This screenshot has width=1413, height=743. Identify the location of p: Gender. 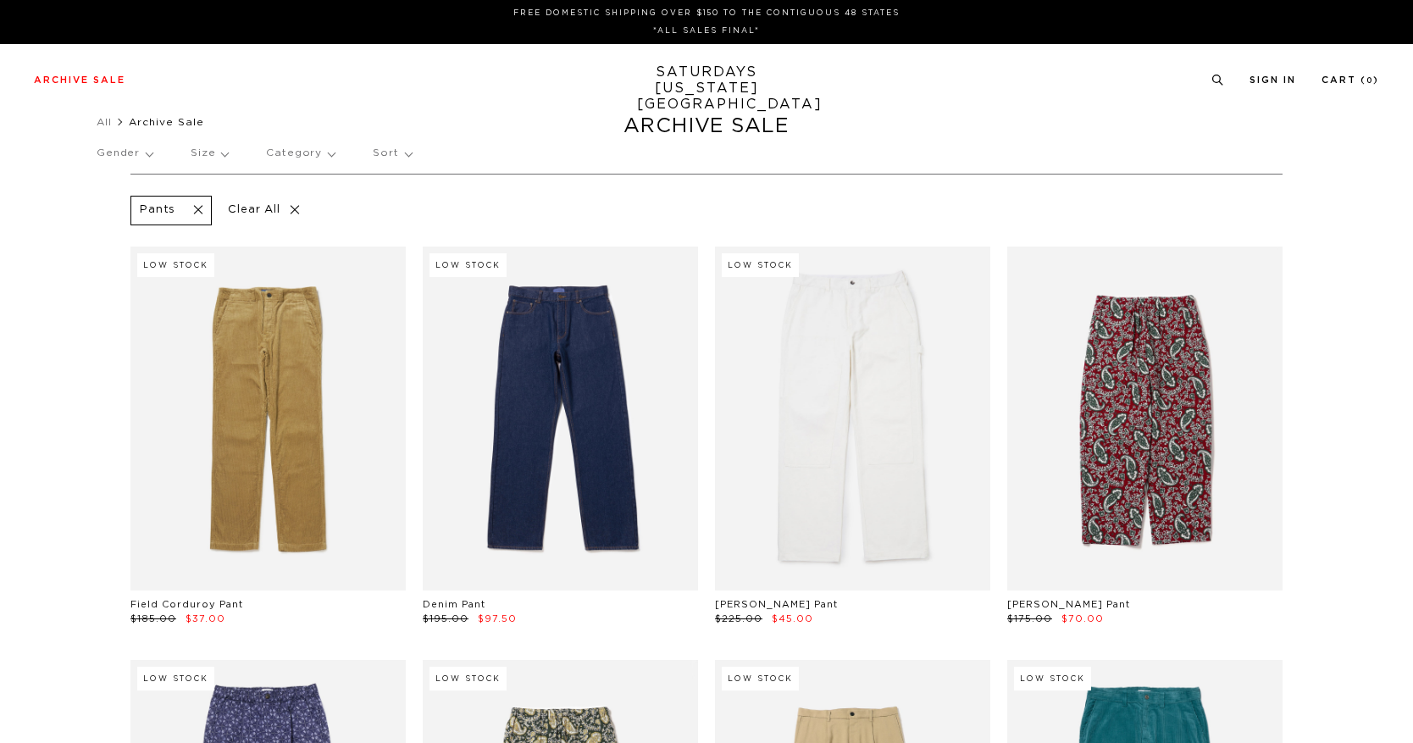
(125, 153).